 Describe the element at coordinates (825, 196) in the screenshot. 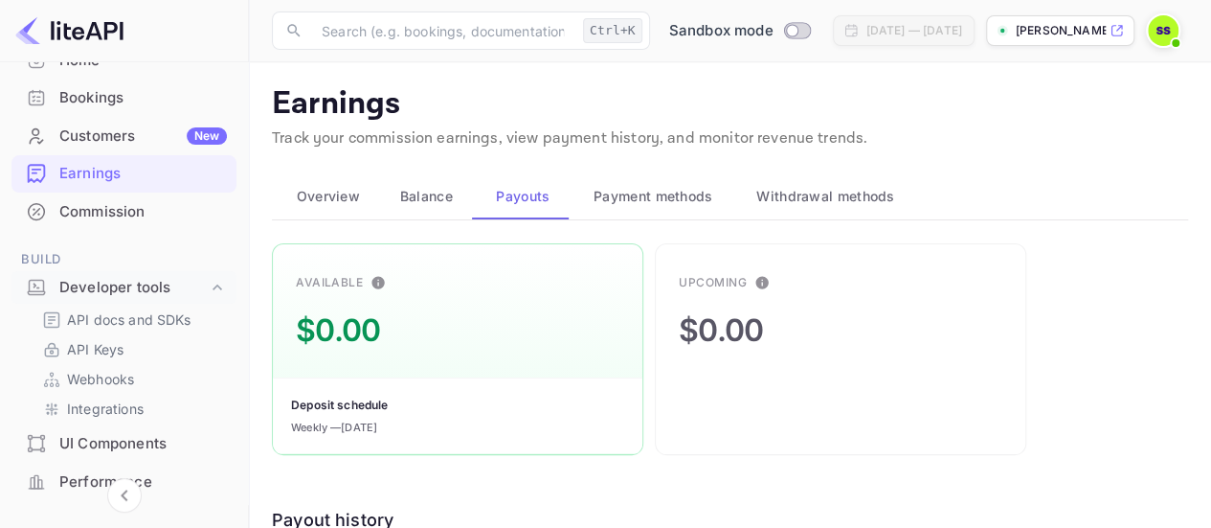

I see `span: Withdrawal methods` at that location.